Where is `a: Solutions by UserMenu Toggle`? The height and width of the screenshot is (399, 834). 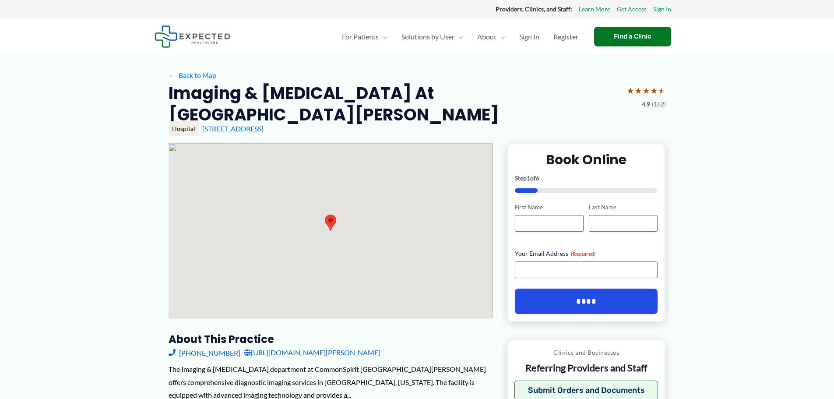 a: Solutions by UserMenu Toggle is located at coordinates (432, 37).